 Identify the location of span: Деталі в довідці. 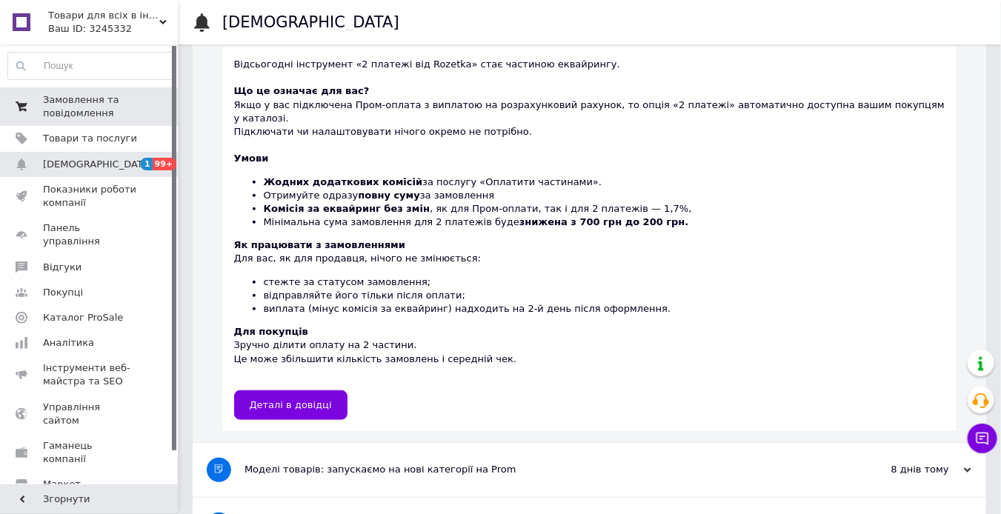
(290, 404).